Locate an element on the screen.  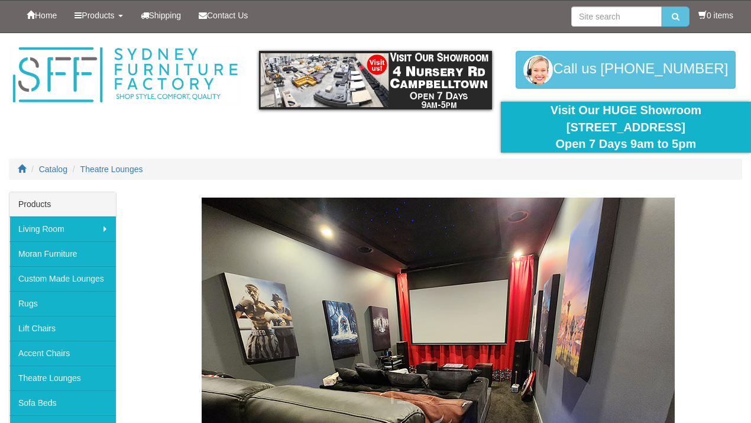
li: 0 items is located at coordinates (716, 15).